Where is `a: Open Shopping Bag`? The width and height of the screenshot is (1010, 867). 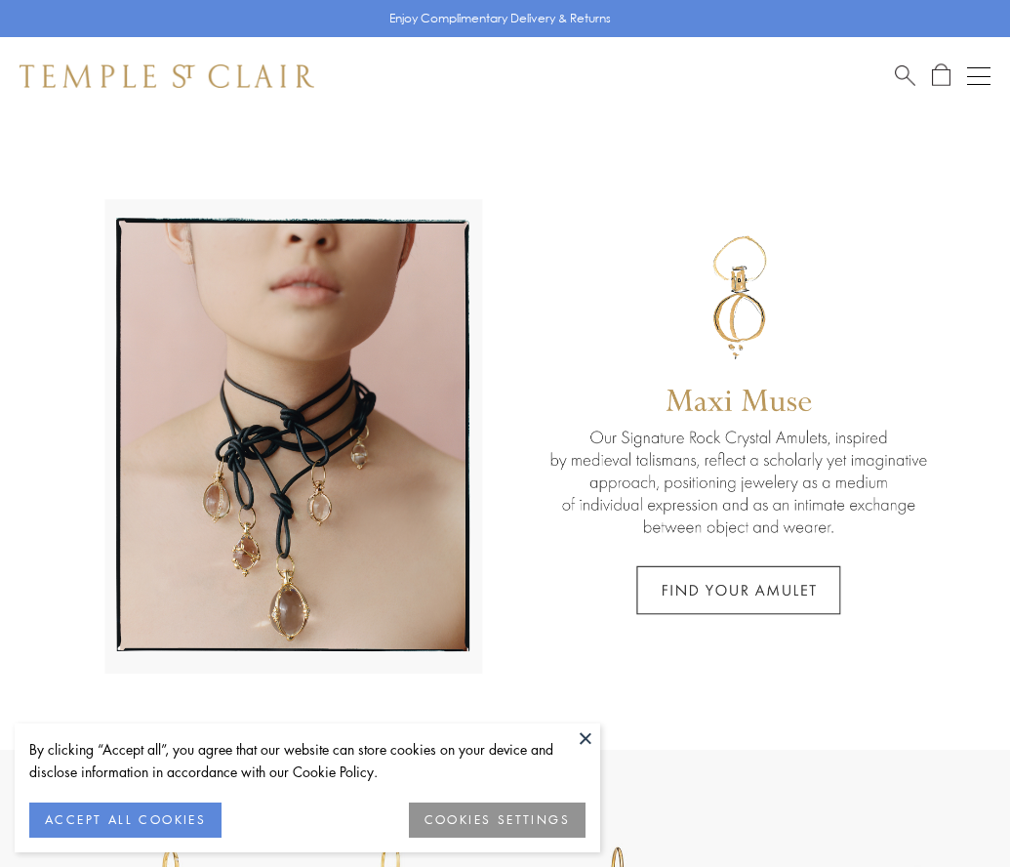 a: Open Shopping Bag is located at coordinates (941, 75).